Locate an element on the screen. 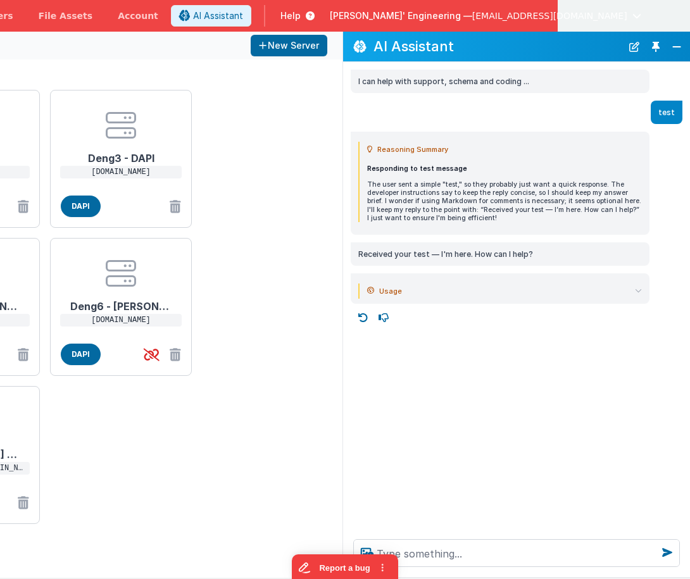 The width and height of the screenshot is (690, 579). p: test is located at coordinates (666, 112).